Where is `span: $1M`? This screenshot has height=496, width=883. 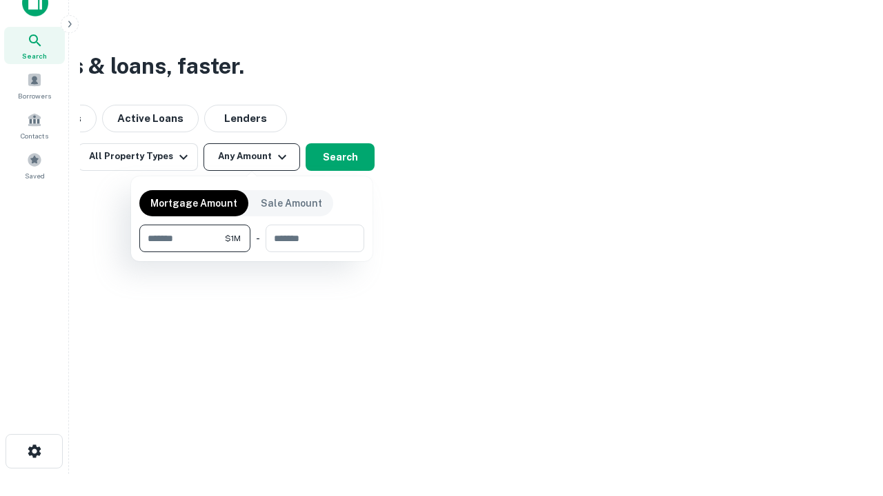 span: $1M is located at coordinates (232, 239).